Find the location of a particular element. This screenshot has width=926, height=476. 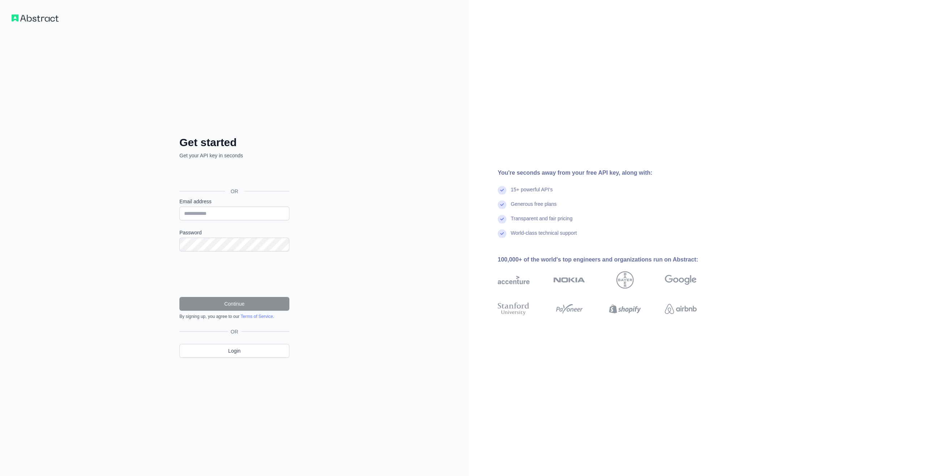

img: airbnb is located at coordinates (681, 309).